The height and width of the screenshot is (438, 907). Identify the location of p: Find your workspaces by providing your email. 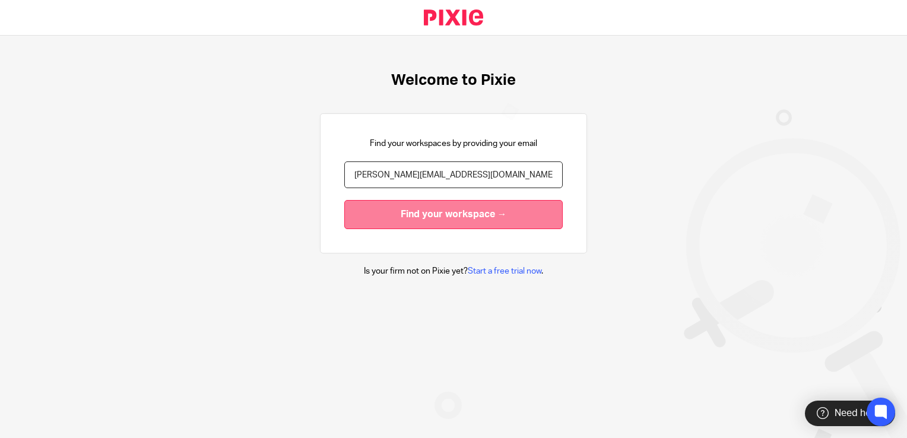
(453, 144).